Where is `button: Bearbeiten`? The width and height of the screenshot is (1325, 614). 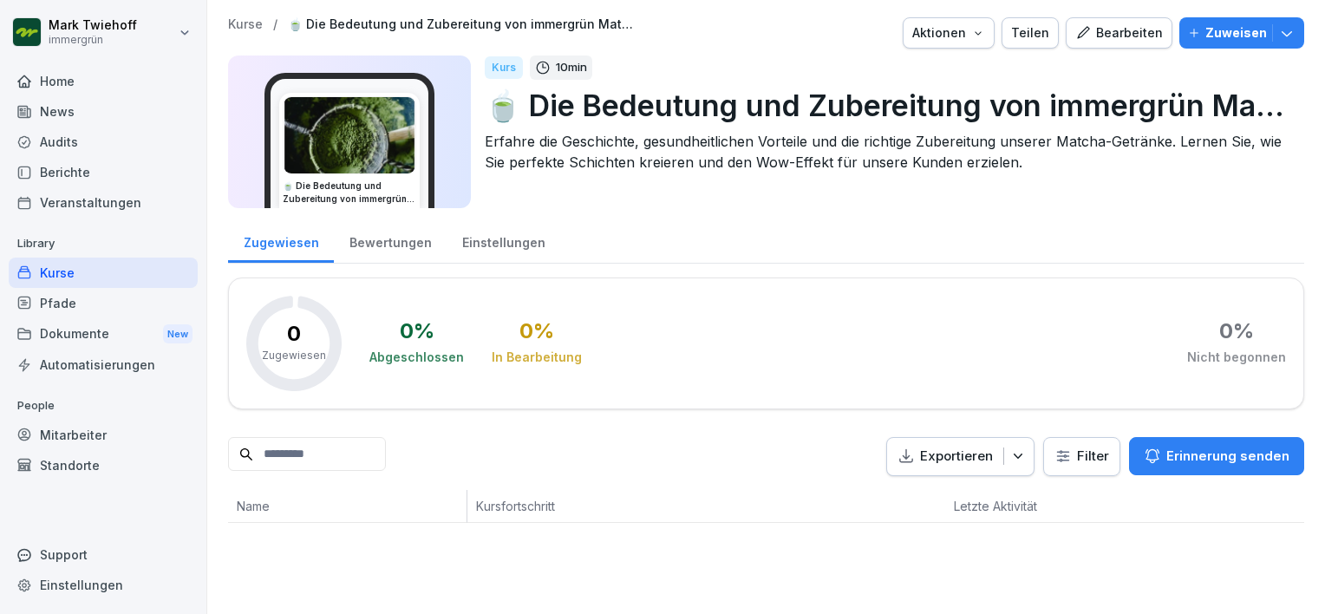 button: Bearbeiten is located at coordinates (1118, 33).